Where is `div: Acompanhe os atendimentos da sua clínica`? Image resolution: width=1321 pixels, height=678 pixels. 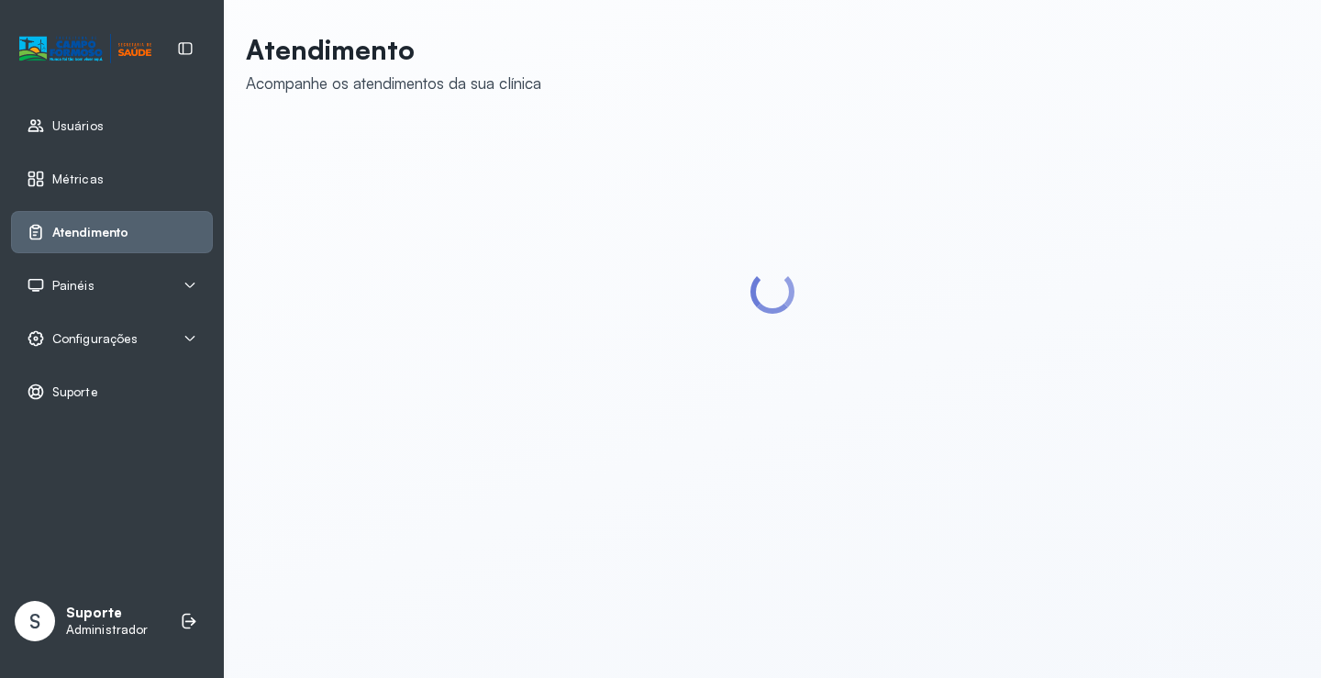 div: Acompanhe os atendimentos da sua clínica is located at coordinates (394, 83).